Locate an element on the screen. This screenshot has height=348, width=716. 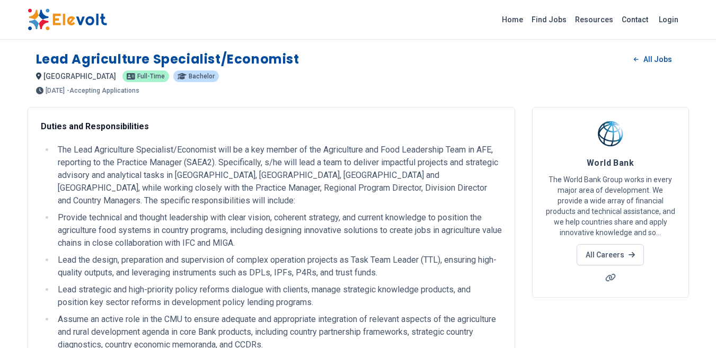
a: All Careers is located at coordinates (610, 255).